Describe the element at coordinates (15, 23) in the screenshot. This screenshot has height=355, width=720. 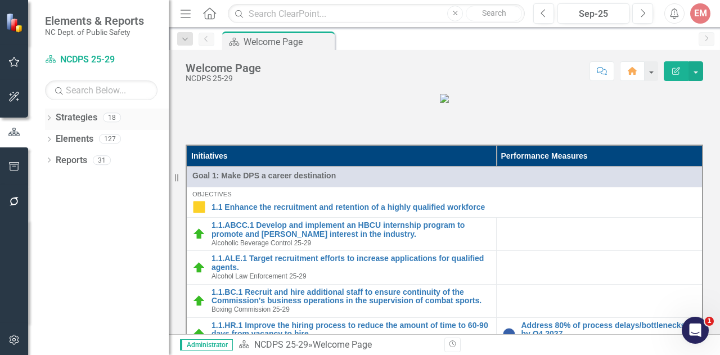
I see `img: ClearPoint Strategy` at that location.